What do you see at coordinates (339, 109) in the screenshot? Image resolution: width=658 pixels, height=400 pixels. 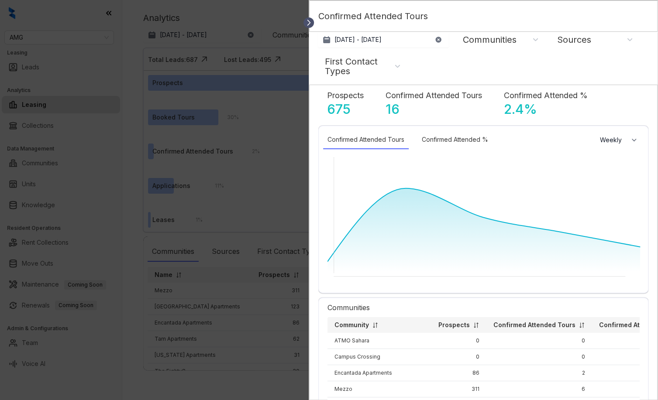 I see `p: 675` at bounding box center [339, 109].